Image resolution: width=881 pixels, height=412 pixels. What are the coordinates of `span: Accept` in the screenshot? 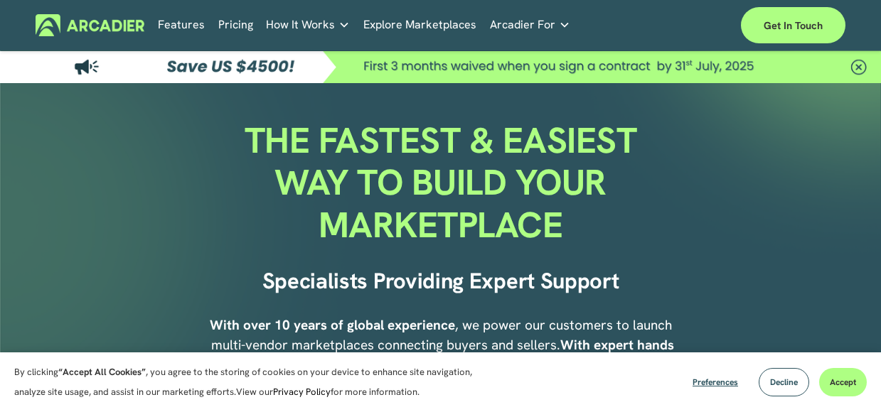 It's located at (843, 383).